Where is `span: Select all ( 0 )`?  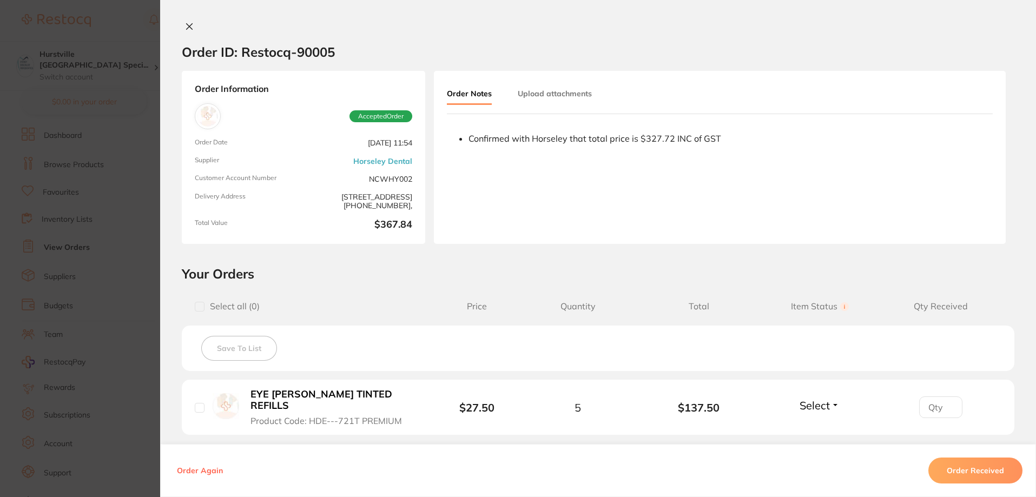
span: Select all ( 0 ) is located at coordinates (232, 306).